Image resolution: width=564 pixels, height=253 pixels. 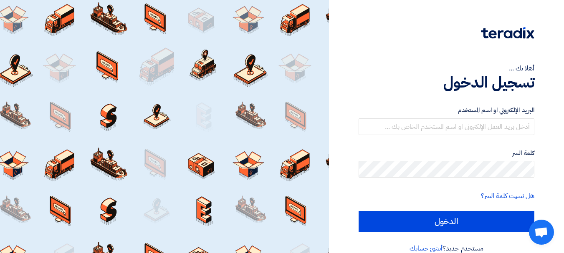 I want to click on img: Teradix logo, so click(x=508, y=33).